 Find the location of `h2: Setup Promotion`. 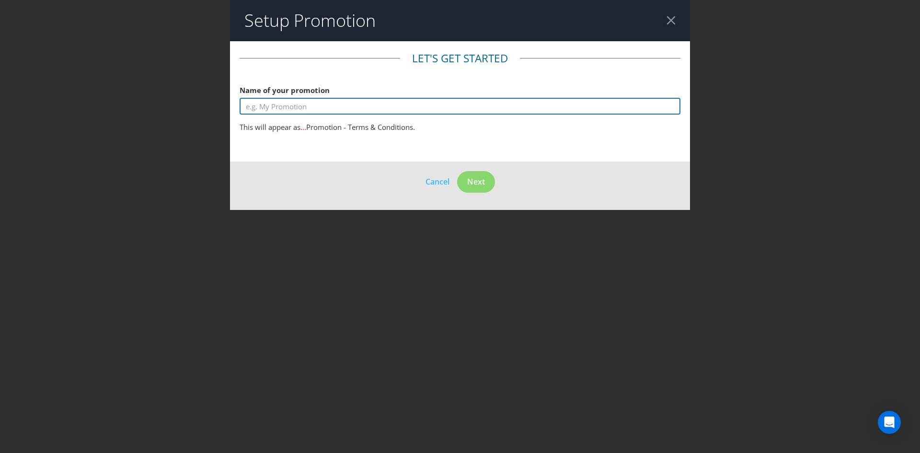

h2: Setup Promotion is located at coordinates (310, 21).